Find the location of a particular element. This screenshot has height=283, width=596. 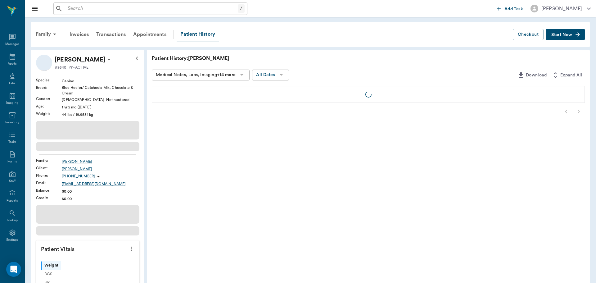

div: Appts is located at coordinates (12, 64).